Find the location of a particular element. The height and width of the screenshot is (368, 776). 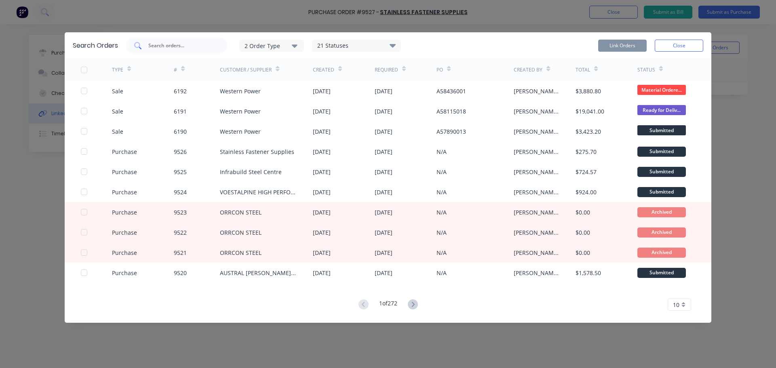

div: 9523 is located at coordinates (180, 212).